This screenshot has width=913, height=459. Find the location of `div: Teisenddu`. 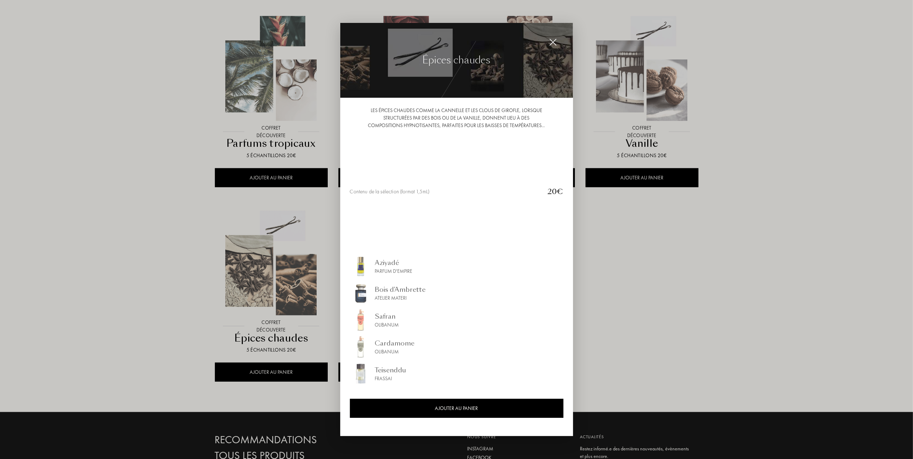

div: Teisenddu is located at coordinates (391, 370).